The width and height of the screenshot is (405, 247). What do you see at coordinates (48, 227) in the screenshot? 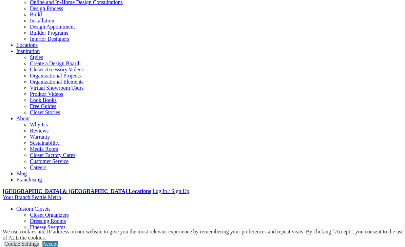
I see `a: Finesse Systems` at bounding box center [48, 227].